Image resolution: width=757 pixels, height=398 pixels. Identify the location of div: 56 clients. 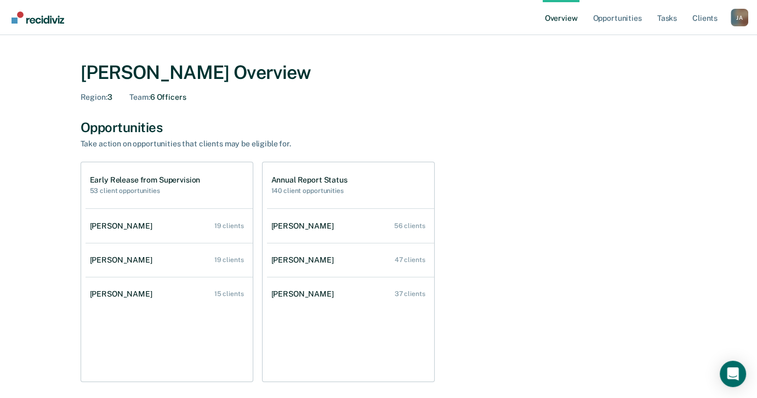
(410, 226).